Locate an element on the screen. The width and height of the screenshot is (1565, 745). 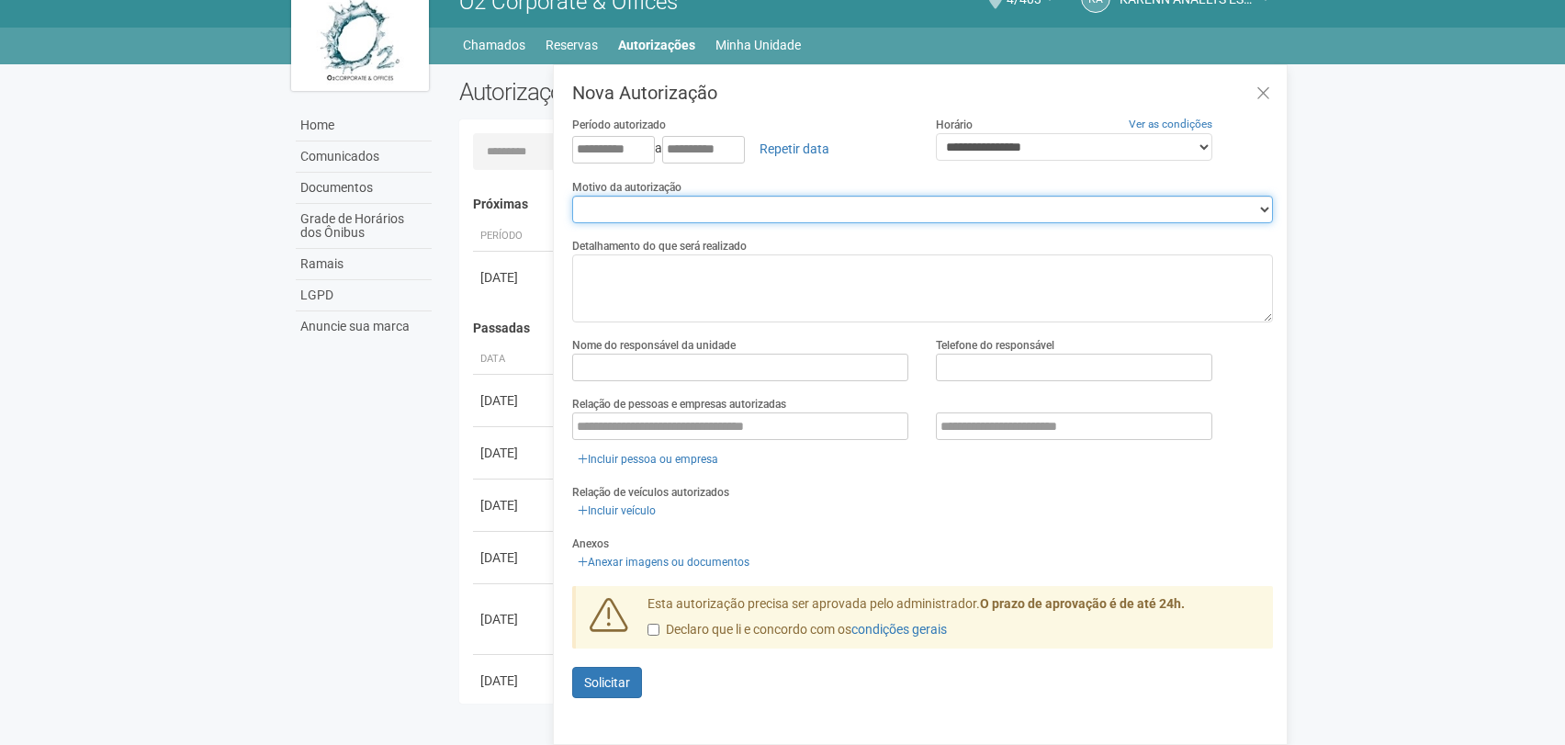
h3: Nova Autorização is located at coordinates (922, 93).